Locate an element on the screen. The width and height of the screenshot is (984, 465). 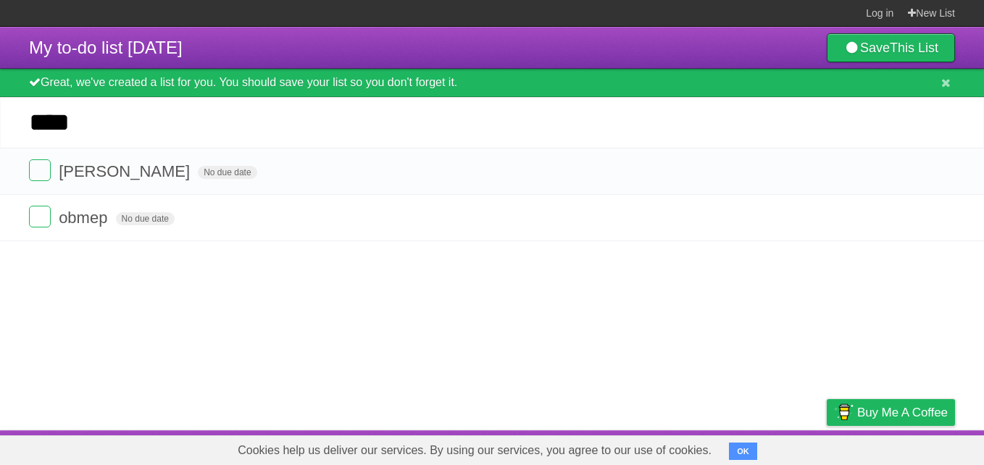
a: Privacy is located at coordinates (826, 448).